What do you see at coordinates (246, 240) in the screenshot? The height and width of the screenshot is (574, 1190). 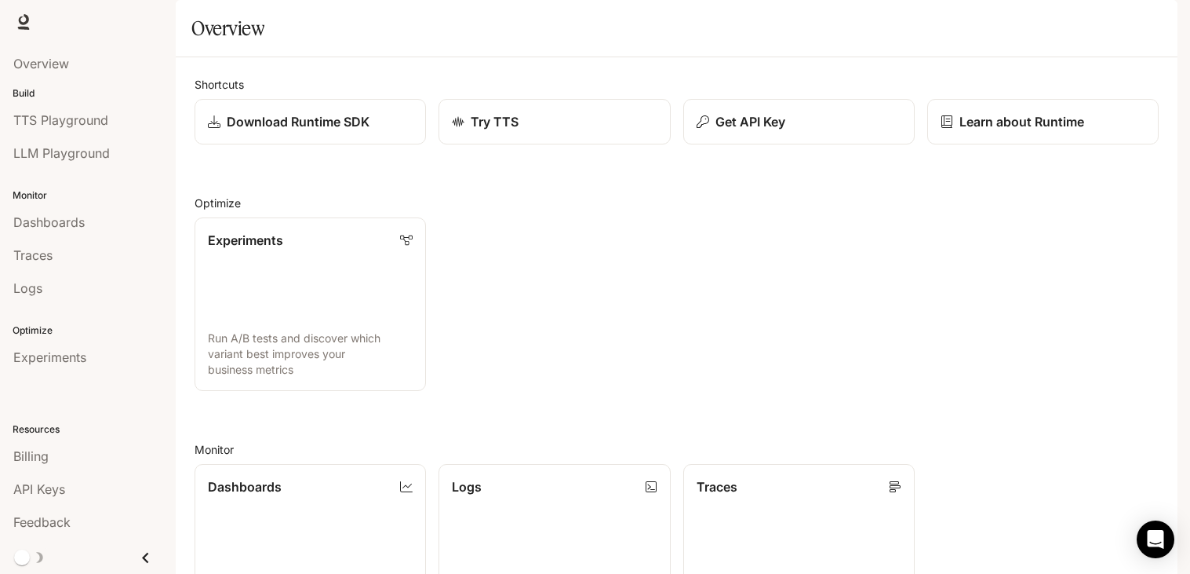 I see `p: Experiments` at bounding box center [246, 240].